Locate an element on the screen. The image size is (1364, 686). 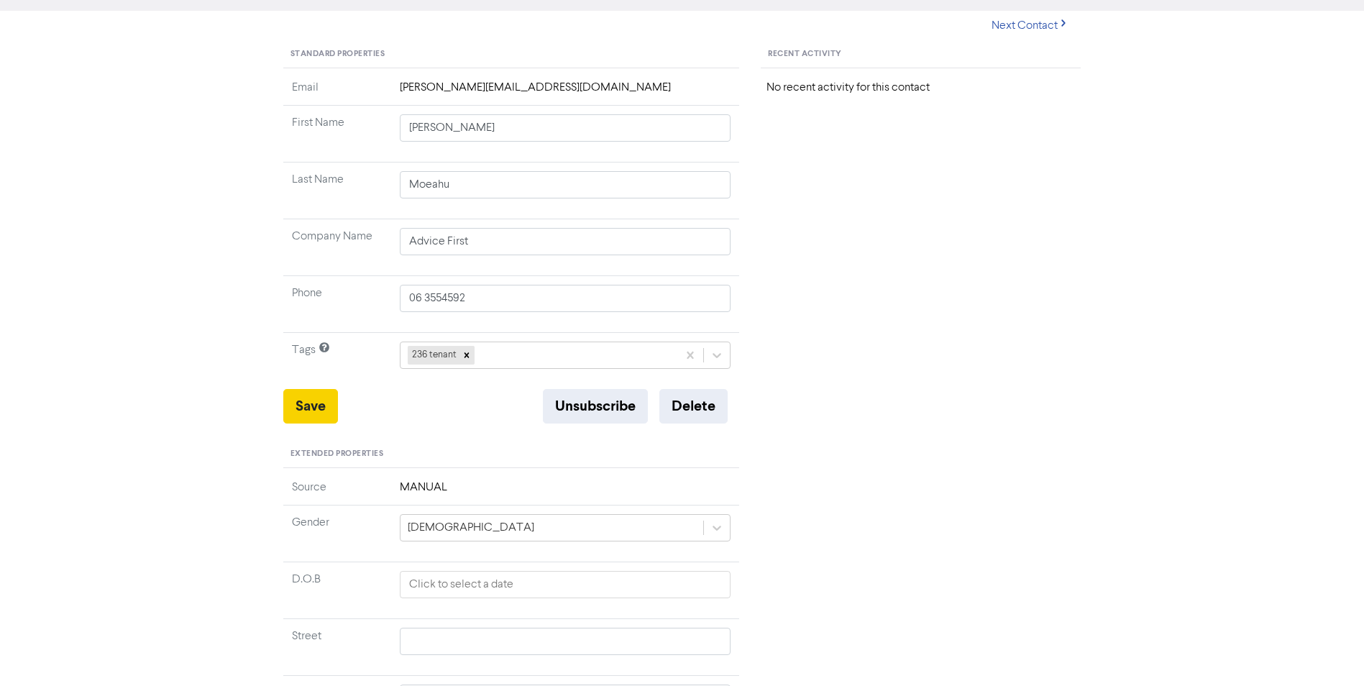
div: No recent activity for this contact is located at coordinates (921, 88).